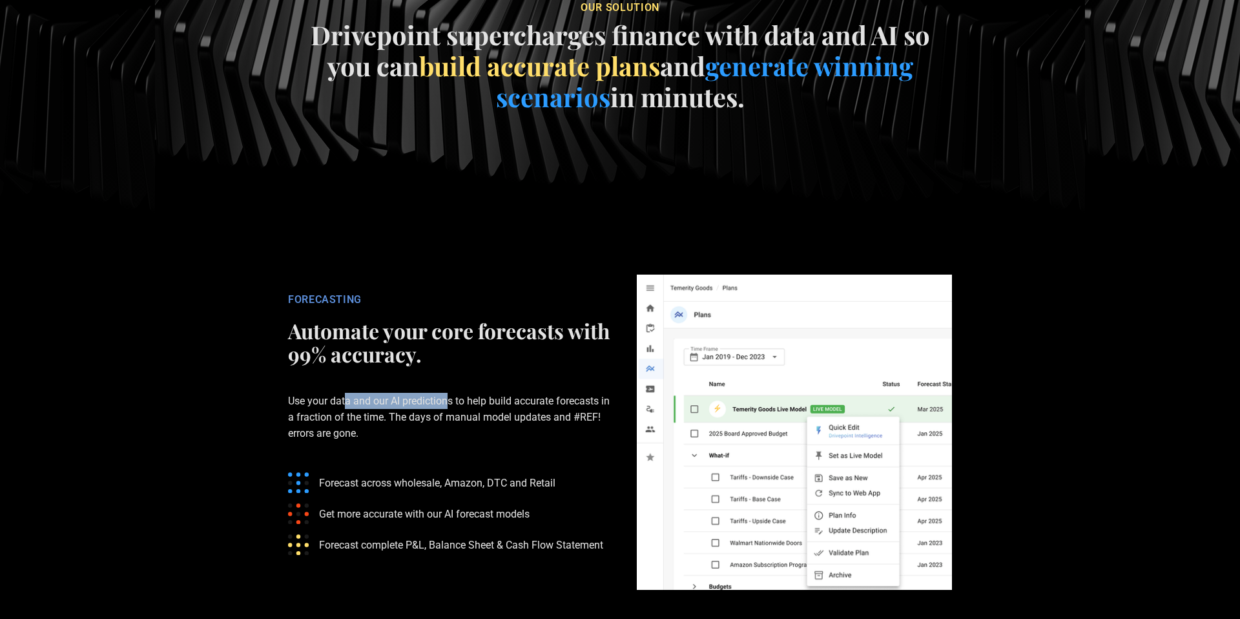 Image resolution: width=1240 pixels, height=619 pixels. Describe the element at coordinates (424, 514) in the screenshot. I see `p: Get more accurate with our AI forecast models` at that location.